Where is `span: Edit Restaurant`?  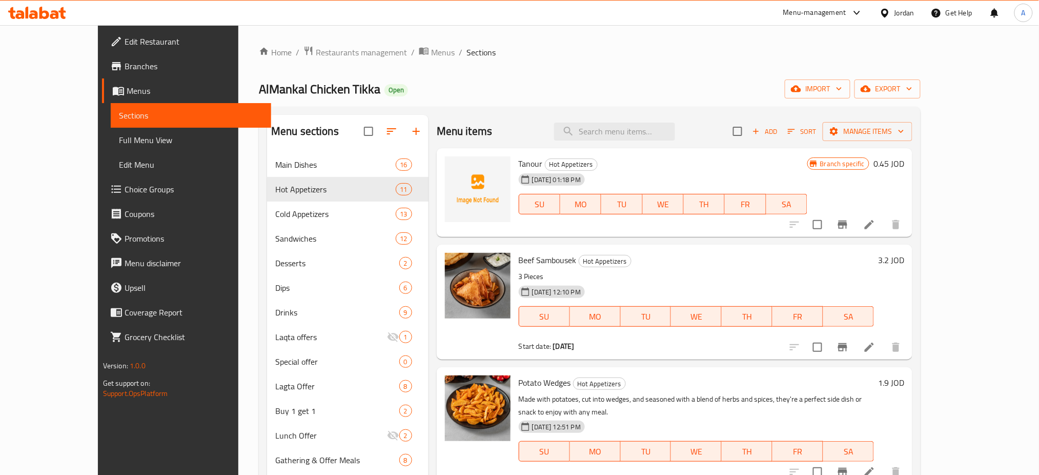 span: Edit Restaurant is located at coordinates (194, 42).